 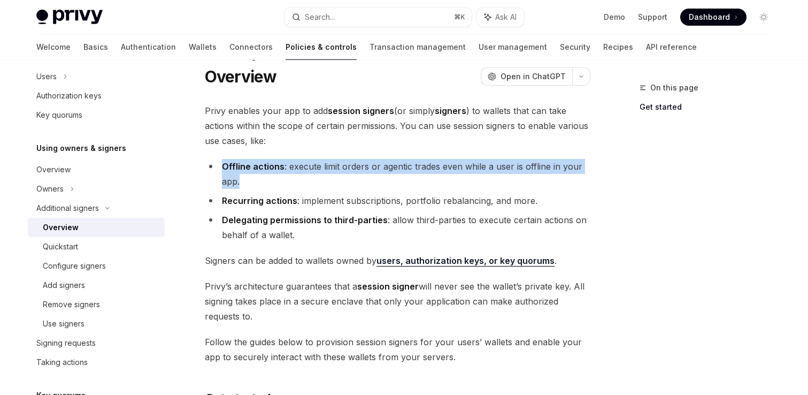 What do you see at coordinates (96, 362) in the screenshot?
I see `a: Taking actions` at bounding box center [96, 362].